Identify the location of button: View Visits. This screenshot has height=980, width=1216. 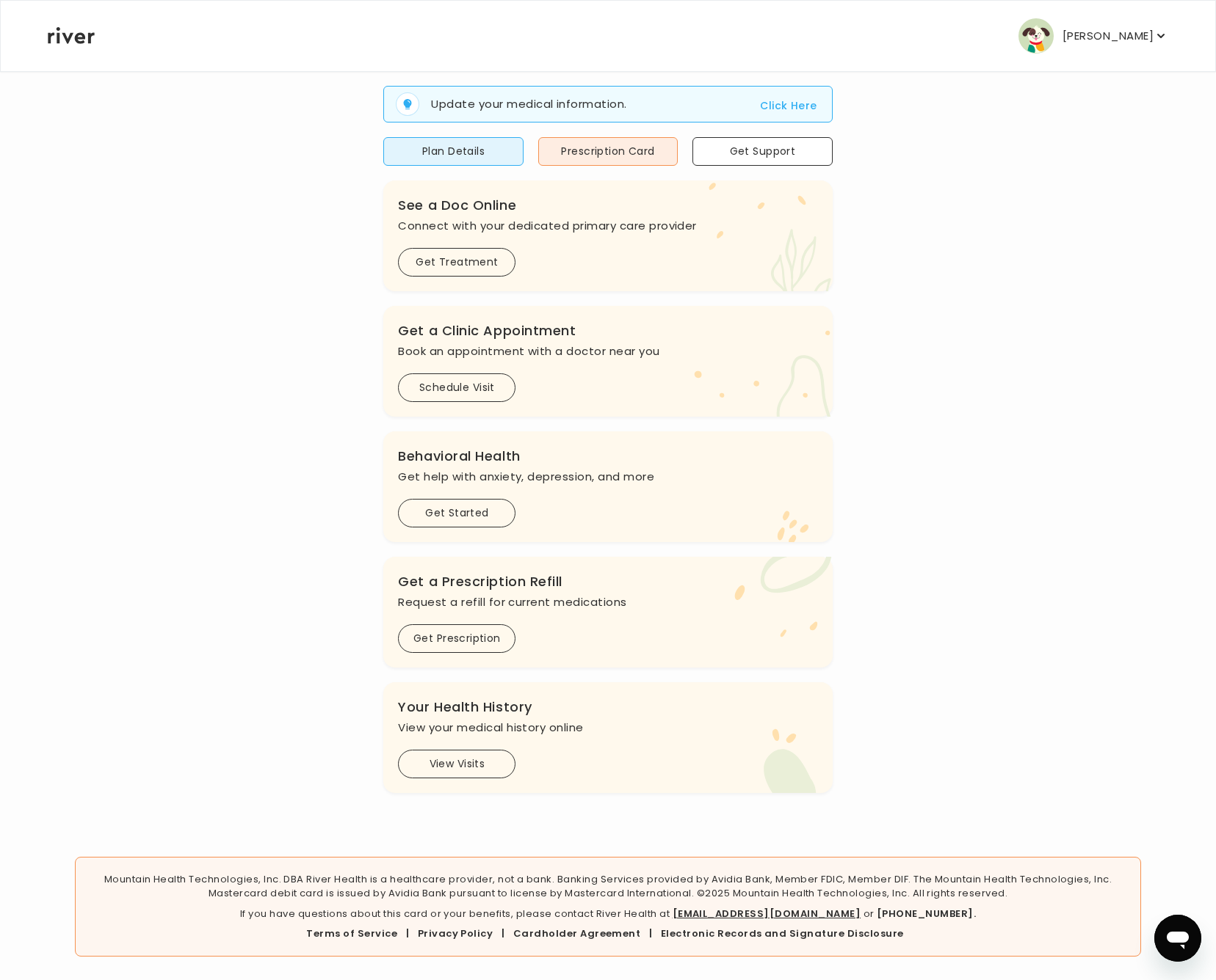
(456, 764).